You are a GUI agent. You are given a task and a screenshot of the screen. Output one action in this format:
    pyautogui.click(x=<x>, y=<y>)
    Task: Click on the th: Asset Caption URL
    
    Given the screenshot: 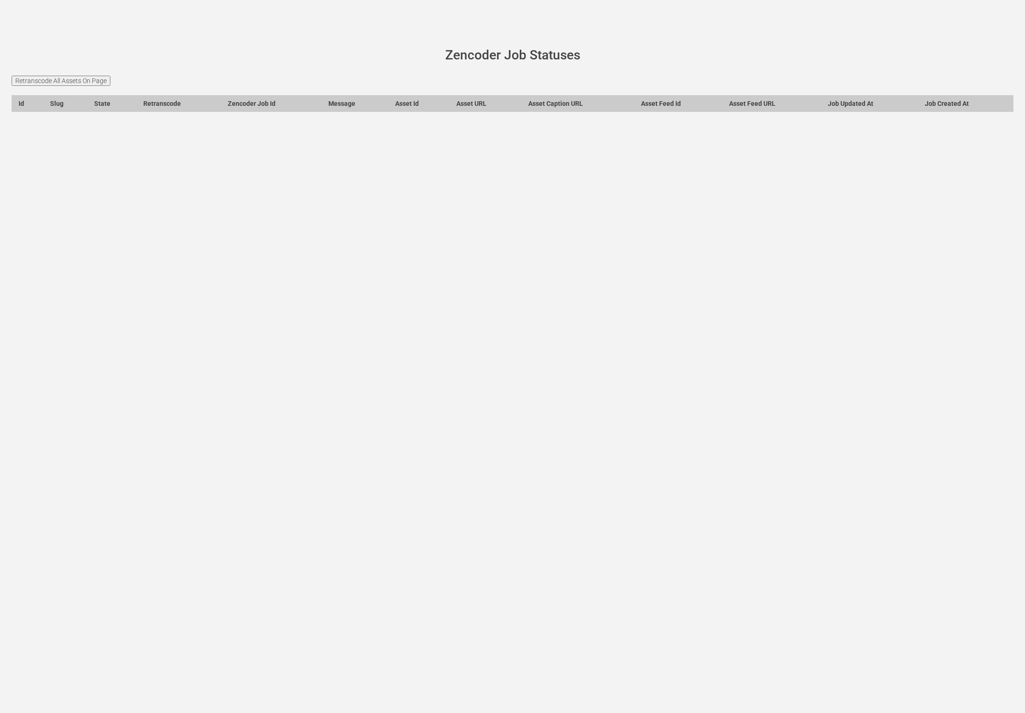 What is the action you would take?
    pyautogui.click(x=578, y=103)
    